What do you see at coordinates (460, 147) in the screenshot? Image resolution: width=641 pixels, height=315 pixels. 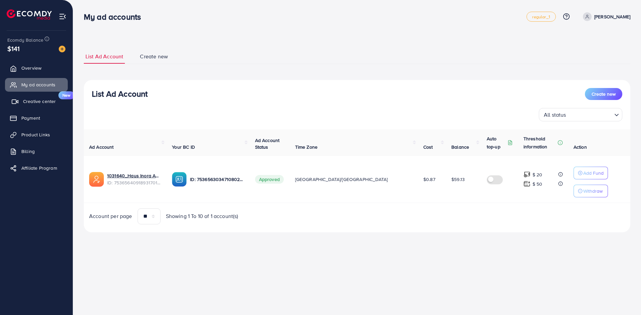 I see `span: Balance` at bounding box center [460, 147].